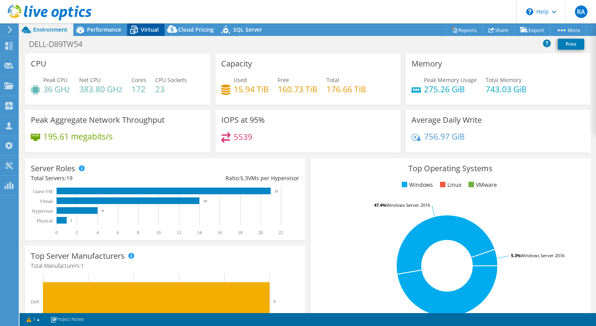 This screenshot has width=596, height=326. What do you see at coordinates (138, 232) in the screenshot?
I see `text: 8` at bounding box center [138, 232].